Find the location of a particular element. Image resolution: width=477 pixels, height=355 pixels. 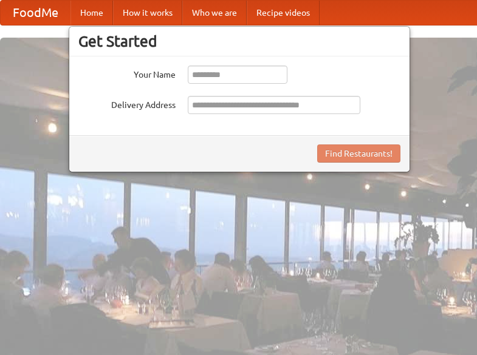

label: Delivery Address is located at coordinates (127, 103).